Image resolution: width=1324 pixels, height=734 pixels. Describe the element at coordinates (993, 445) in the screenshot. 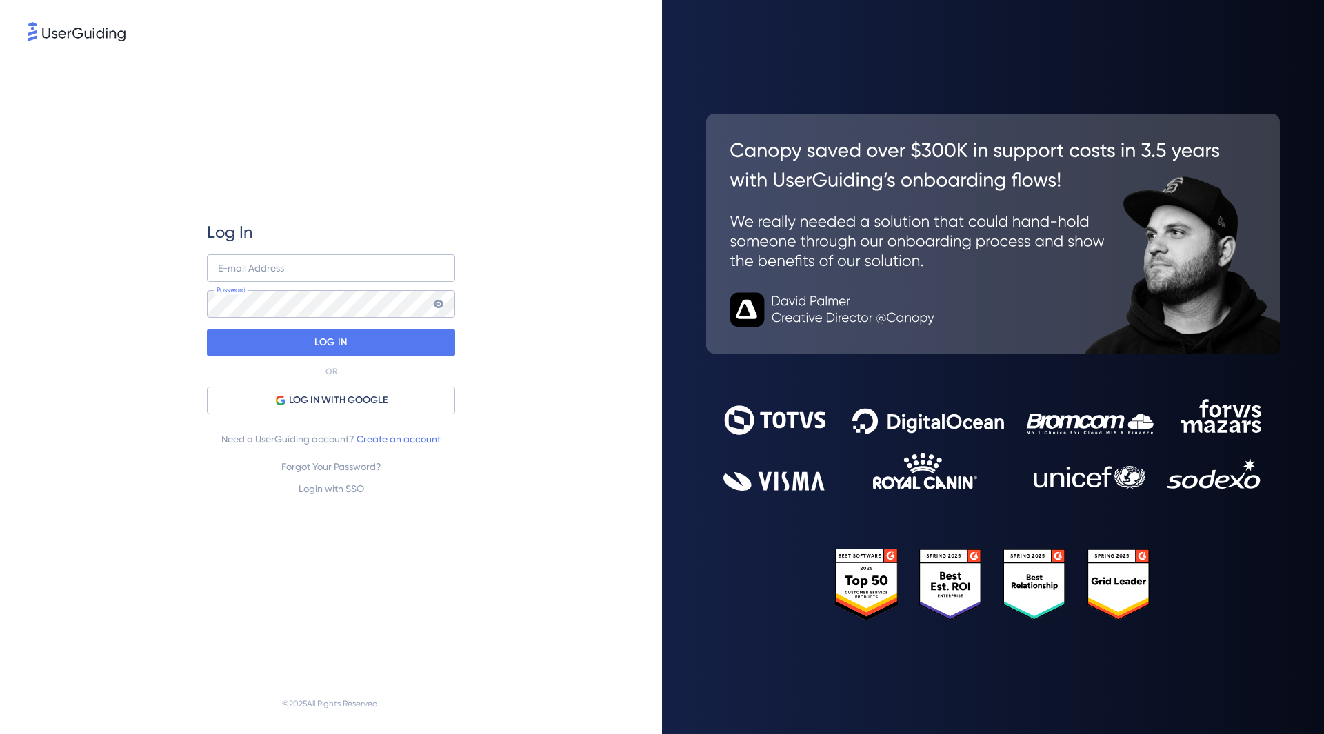

I see `img: 9302ce2ac39453076f5bc0f2f2ca889b.svg` at that location.